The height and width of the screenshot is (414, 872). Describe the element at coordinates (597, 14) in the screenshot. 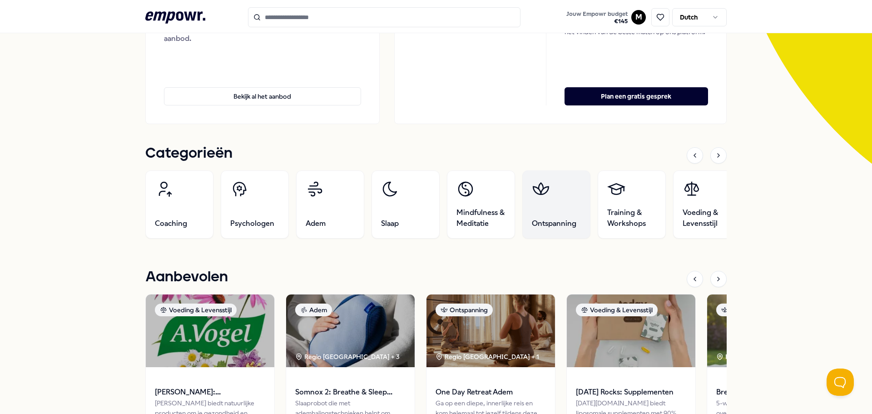

I see `span: Jouw Empowr budget` at that location.